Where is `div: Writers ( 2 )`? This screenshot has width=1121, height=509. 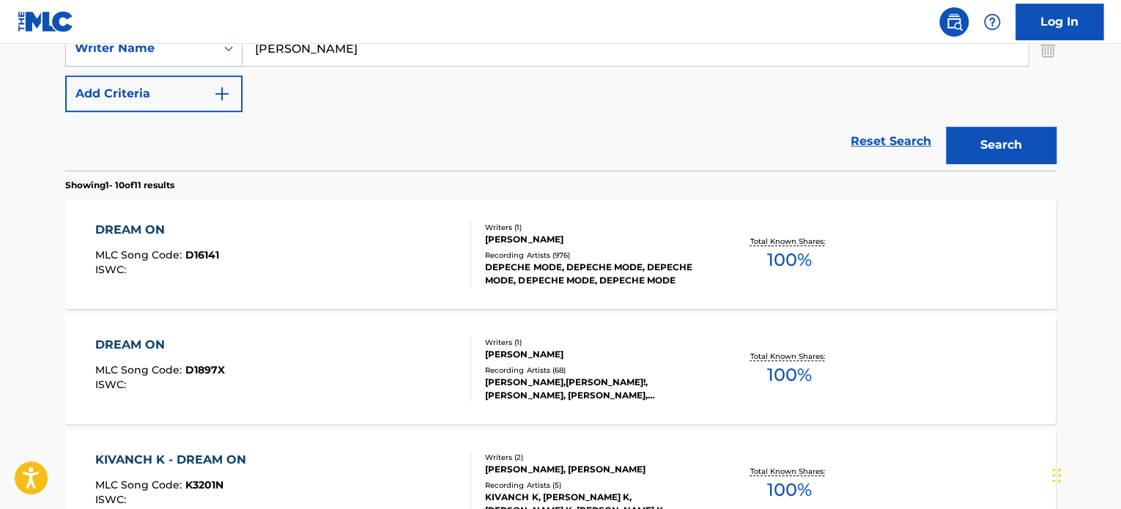 div: Writers ( 2 ) is located at coordinates (595, 457).